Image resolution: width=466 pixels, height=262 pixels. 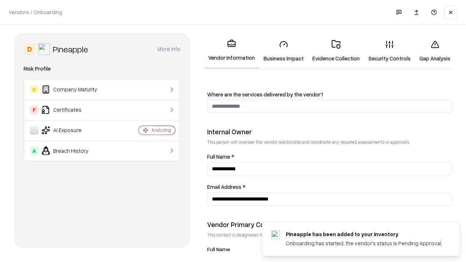 I want to click on div: C, so click(x=34, y=90).